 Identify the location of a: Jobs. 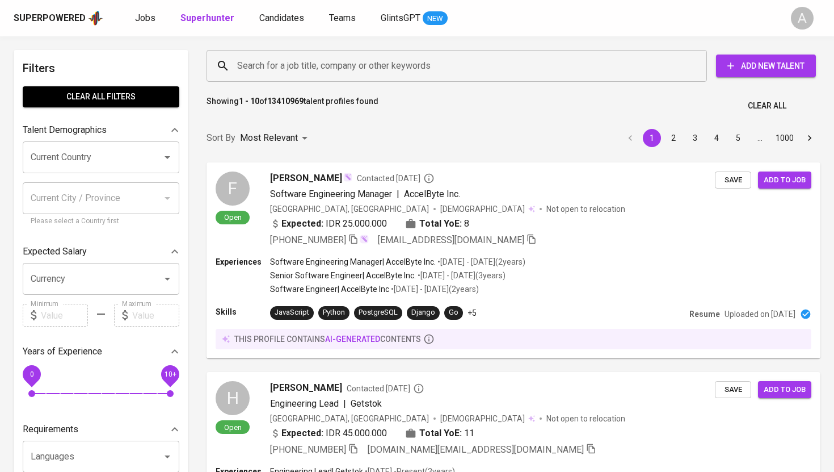
(146, 18).